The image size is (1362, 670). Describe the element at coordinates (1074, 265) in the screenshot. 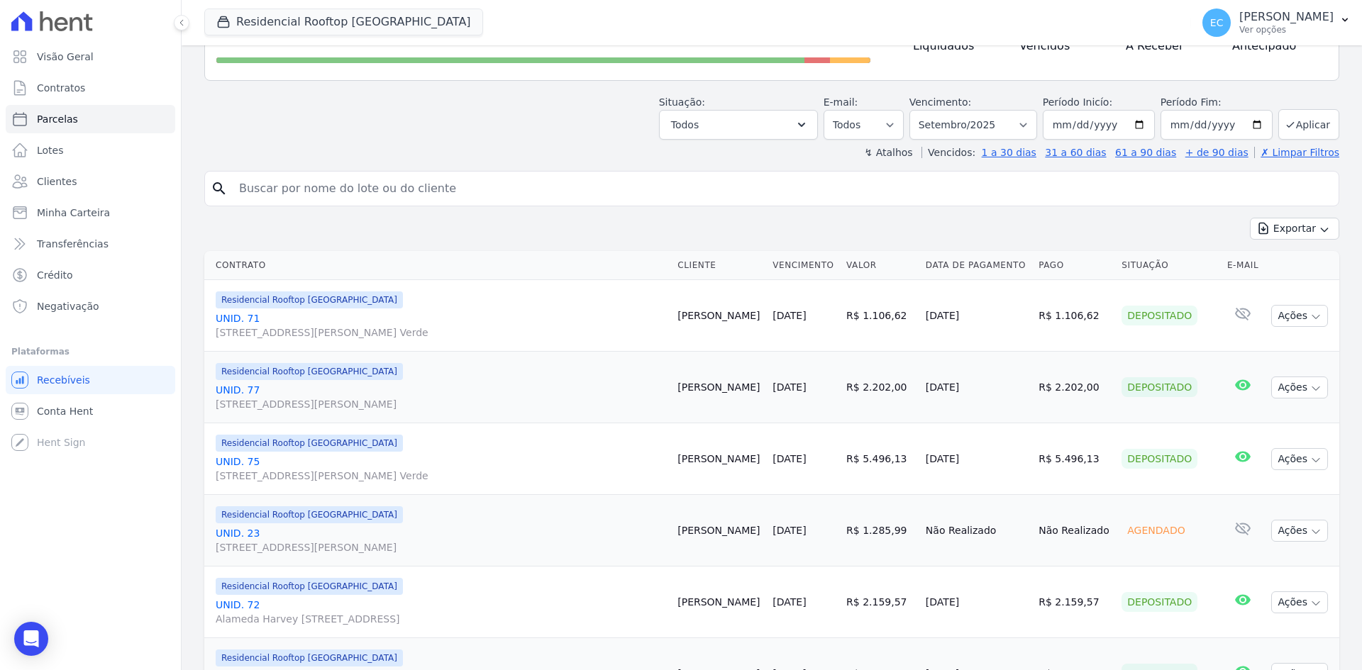

I see `th: Pago` at that location.